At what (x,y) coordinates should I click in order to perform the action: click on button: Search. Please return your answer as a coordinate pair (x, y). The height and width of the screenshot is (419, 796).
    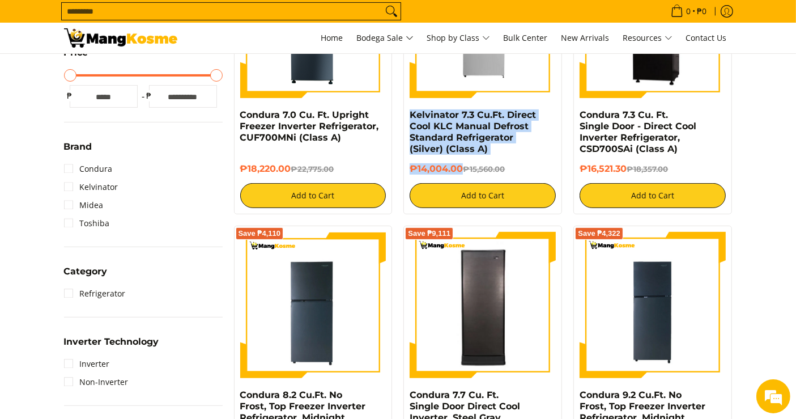
    Looking at the image, I should click on (392, 11).